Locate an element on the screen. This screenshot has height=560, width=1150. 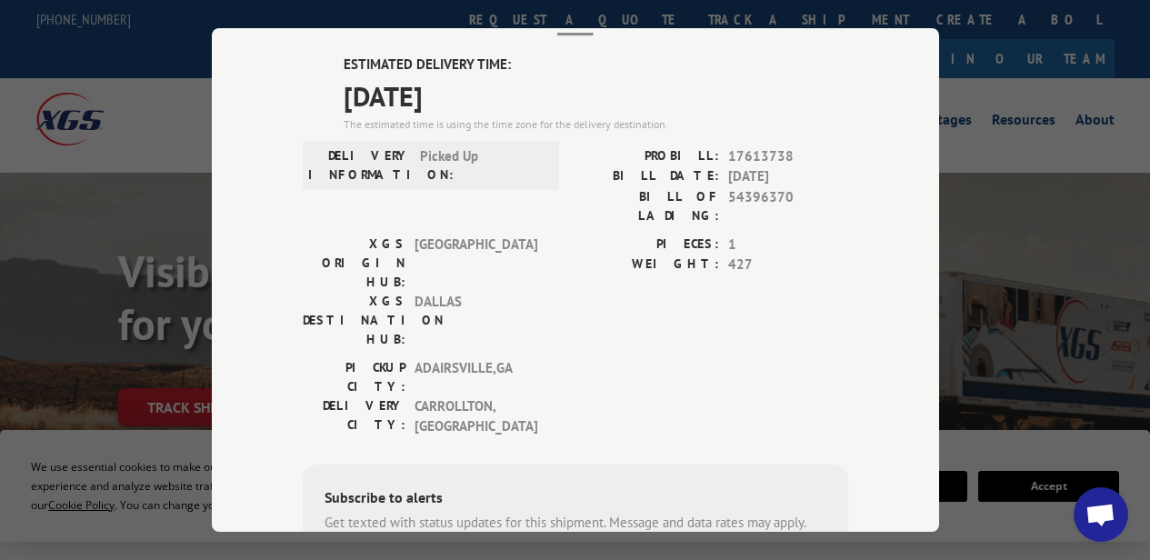
span: 427 is located at coordinates (788, 265).